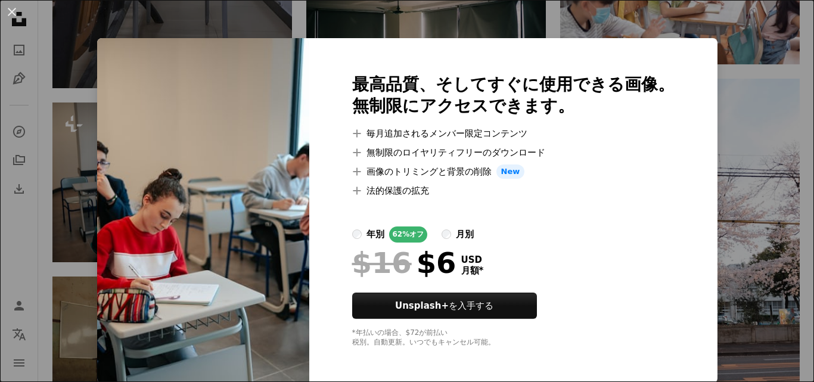 The height and width of the screenshot is (382, 814). I want to click on span: New, so click(510, 172).